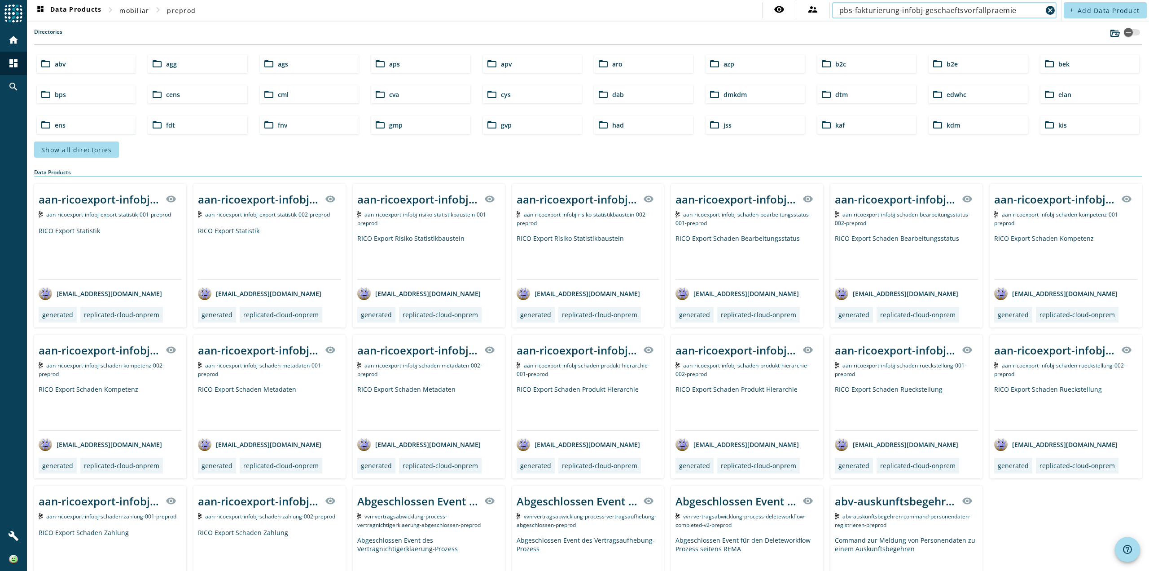 Image resolution: width=1149 pixels, height=571 pixels. What do you see at coordinates (13, 87) in the screenshot?
I see `mat-icon: search` at bounding box center [13, 87].